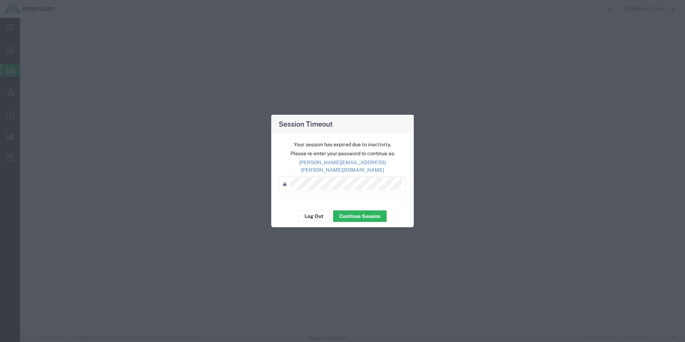  Describe the element at coordinates (342, 144) in the screenshot. I see `p: Your session has expired due to inactivity.` at that location.